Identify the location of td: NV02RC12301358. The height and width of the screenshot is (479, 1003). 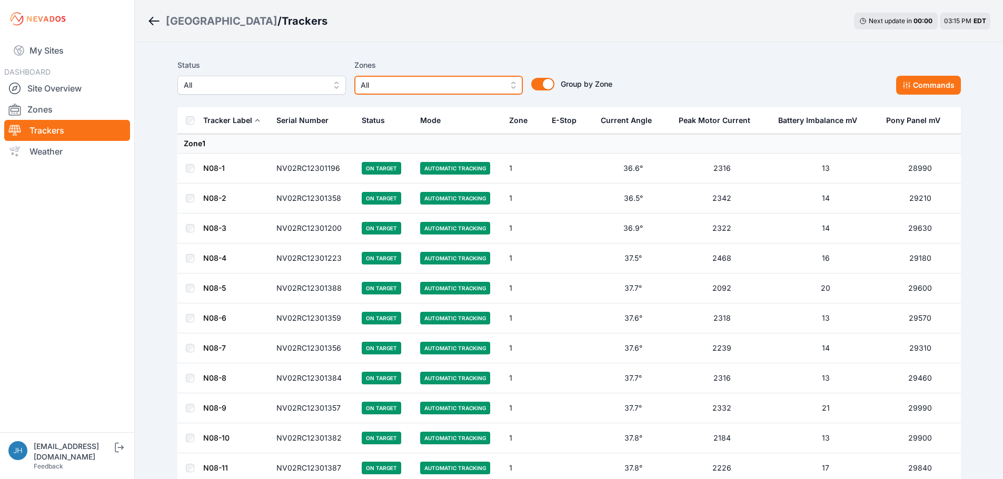
(313, 198).